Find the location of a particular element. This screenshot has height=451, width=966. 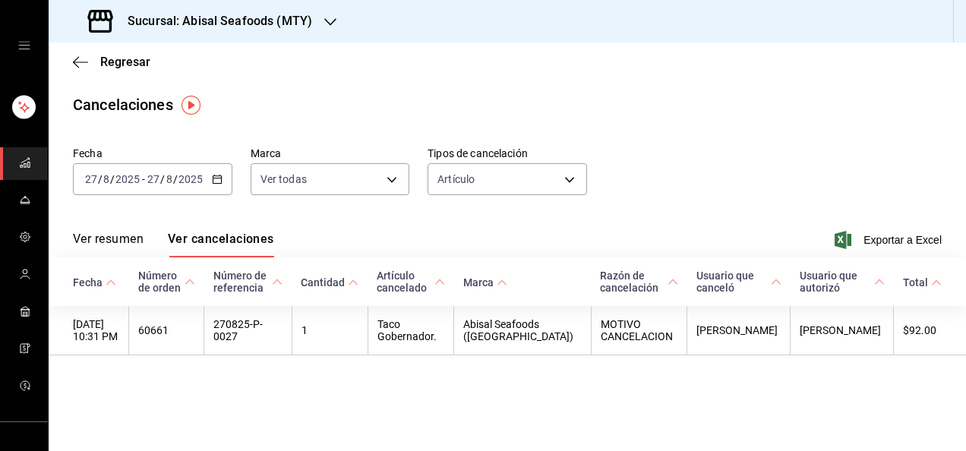

button: Ver cancelaciones is located at coordinates (221, 244).